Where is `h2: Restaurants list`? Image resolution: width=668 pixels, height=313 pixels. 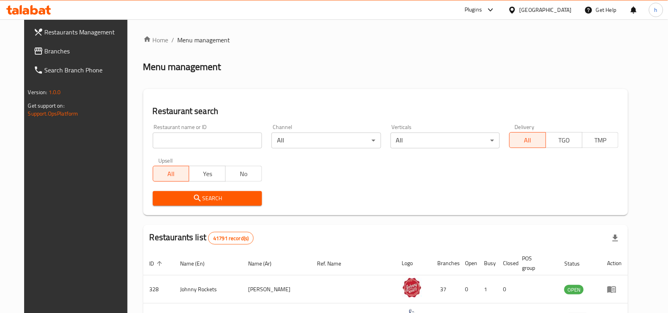
h2: Restaurants list is located at coordinates (202, 238).